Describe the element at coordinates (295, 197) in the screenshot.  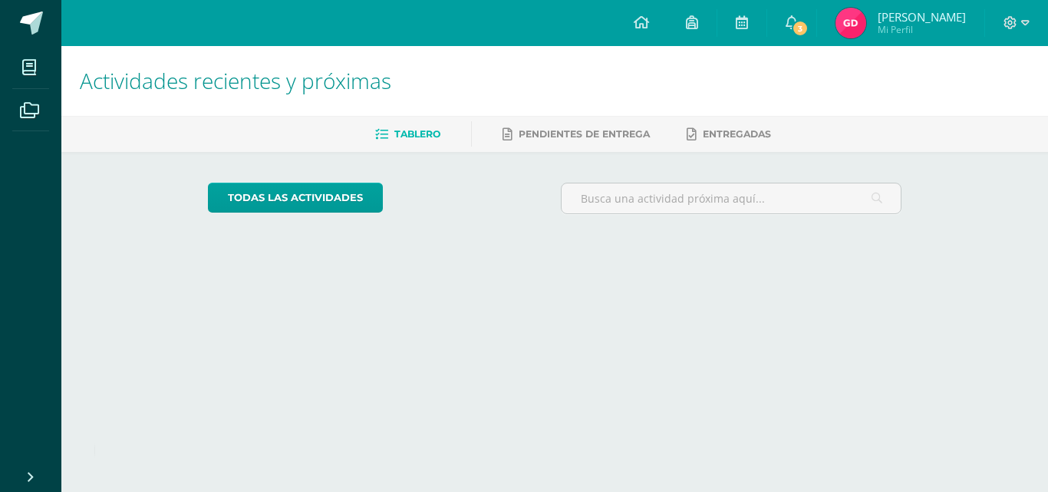
I see `a: todas las Actividades` at that location.